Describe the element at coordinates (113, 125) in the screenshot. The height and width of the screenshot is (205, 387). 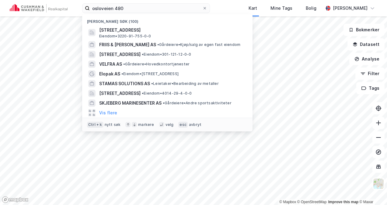
I see `div: nytt søk` at that location.